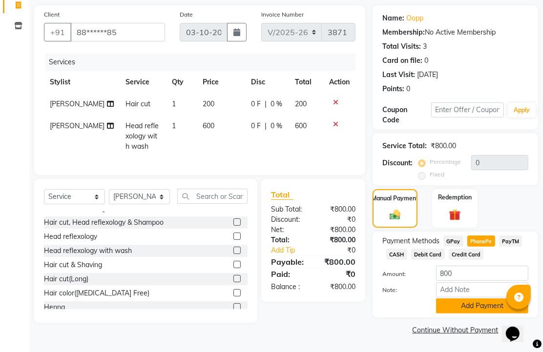  I want to click on input: Search by Name/Mobile/Email/Code, so click(118, 32).